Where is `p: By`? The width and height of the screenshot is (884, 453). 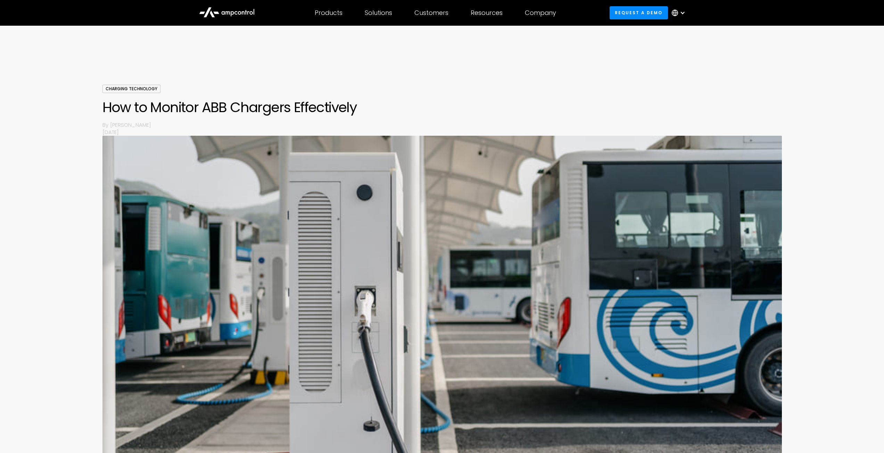
p: By is located at coordinates (106, 125).